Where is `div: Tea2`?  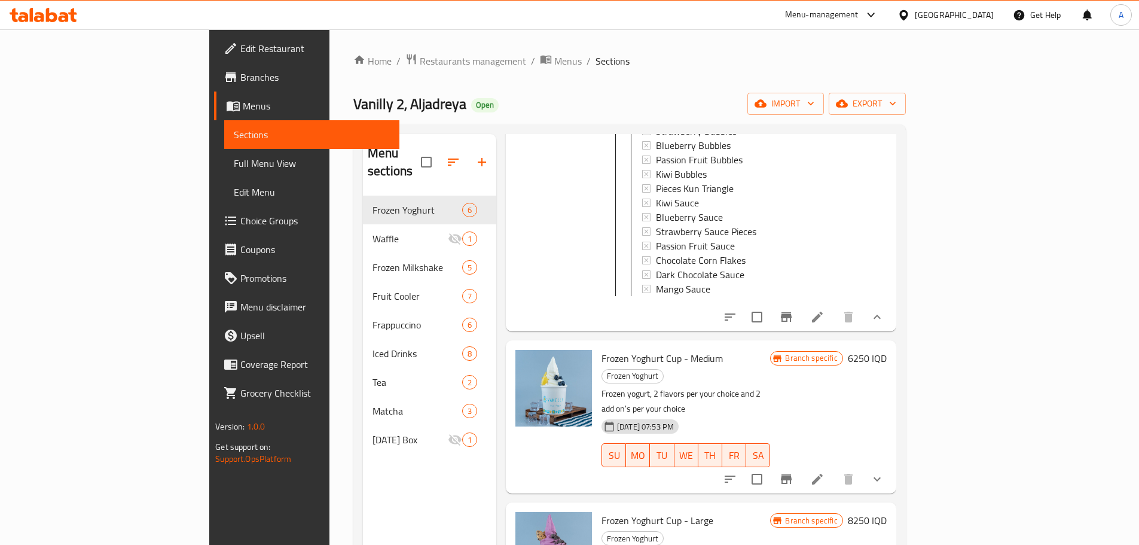
div: Tea2 is located at coordinates (429, 382).